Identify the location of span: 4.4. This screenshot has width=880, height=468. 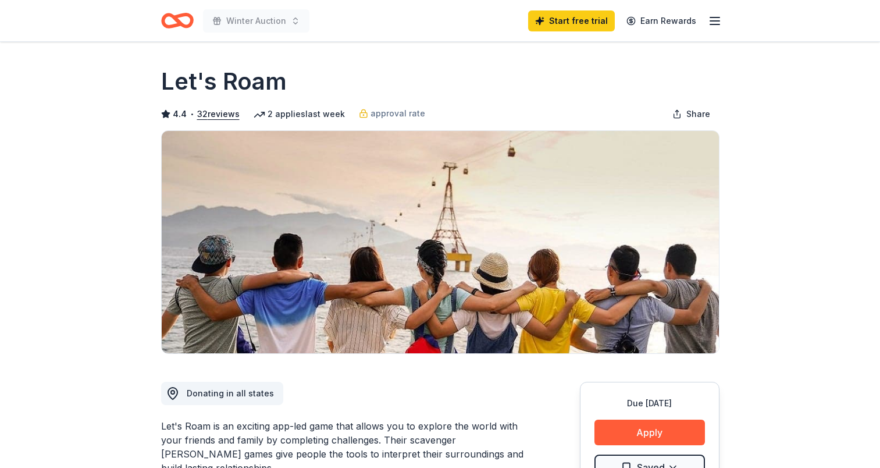
(180, 114).